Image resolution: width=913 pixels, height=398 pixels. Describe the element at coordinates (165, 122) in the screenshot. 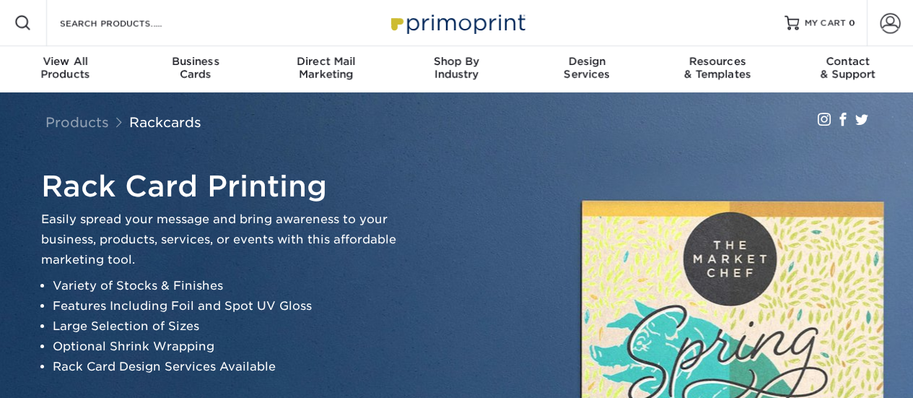

I see `a: Rackcards` at that location.